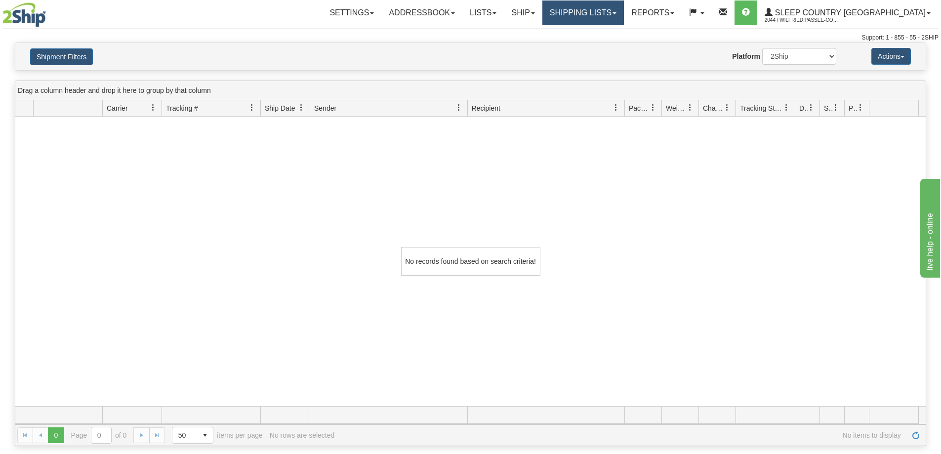 The image size is (941, 454). I want to click on a: Addressbook, so click(422, 13).